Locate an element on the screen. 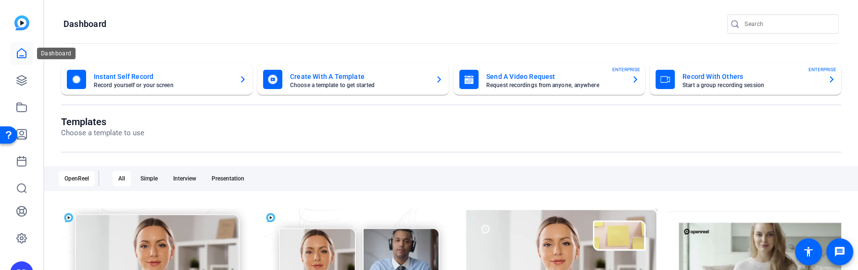  img: blue-gradient.svg is located at coordinates (22, 23).